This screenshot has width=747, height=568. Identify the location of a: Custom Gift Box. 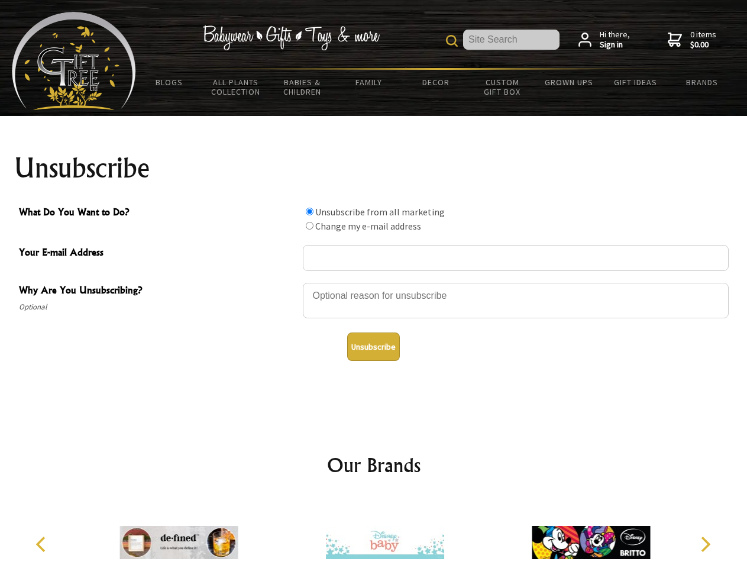
(502, 87).